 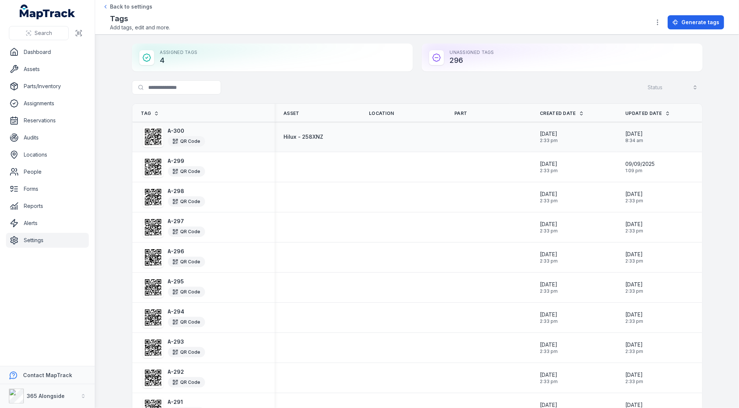 What do you see at coordinates (47, 155) in the screenshot?
I see `a: Locations` at bounding box center [47, 155].